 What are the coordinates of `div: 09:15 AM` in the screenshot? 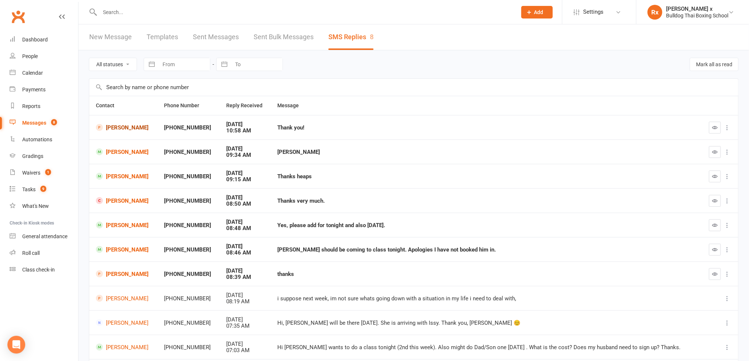 It's located at (245, 180).